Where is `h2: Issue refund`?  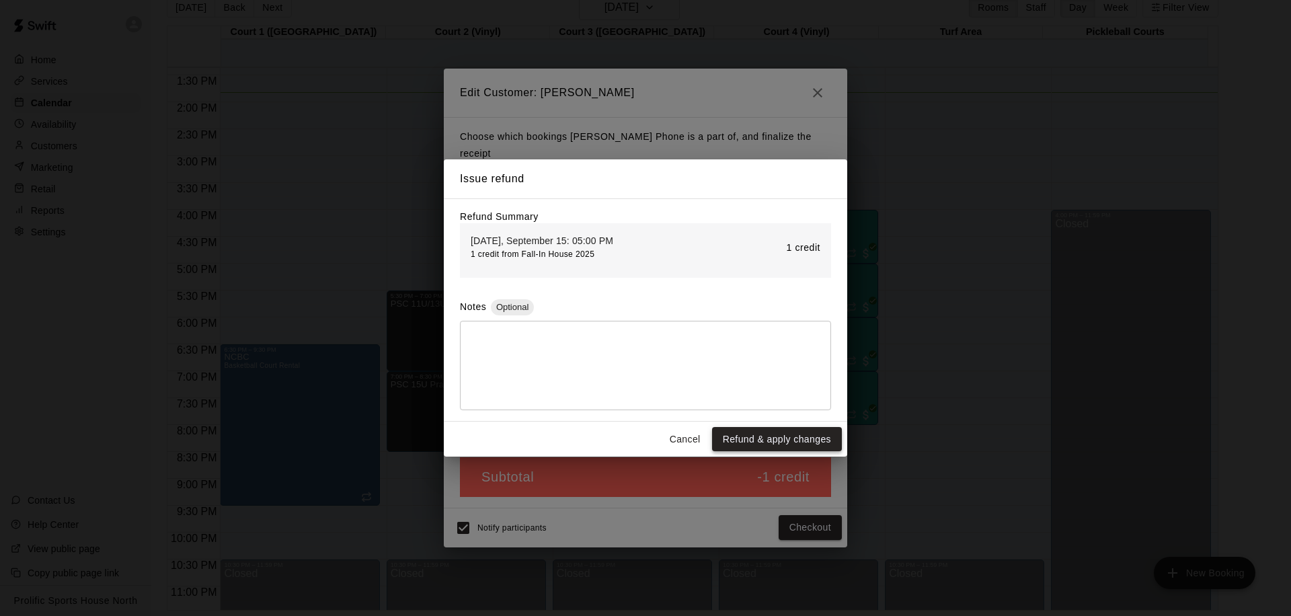
h2: Issue refund is located at coordinates (646, 179).